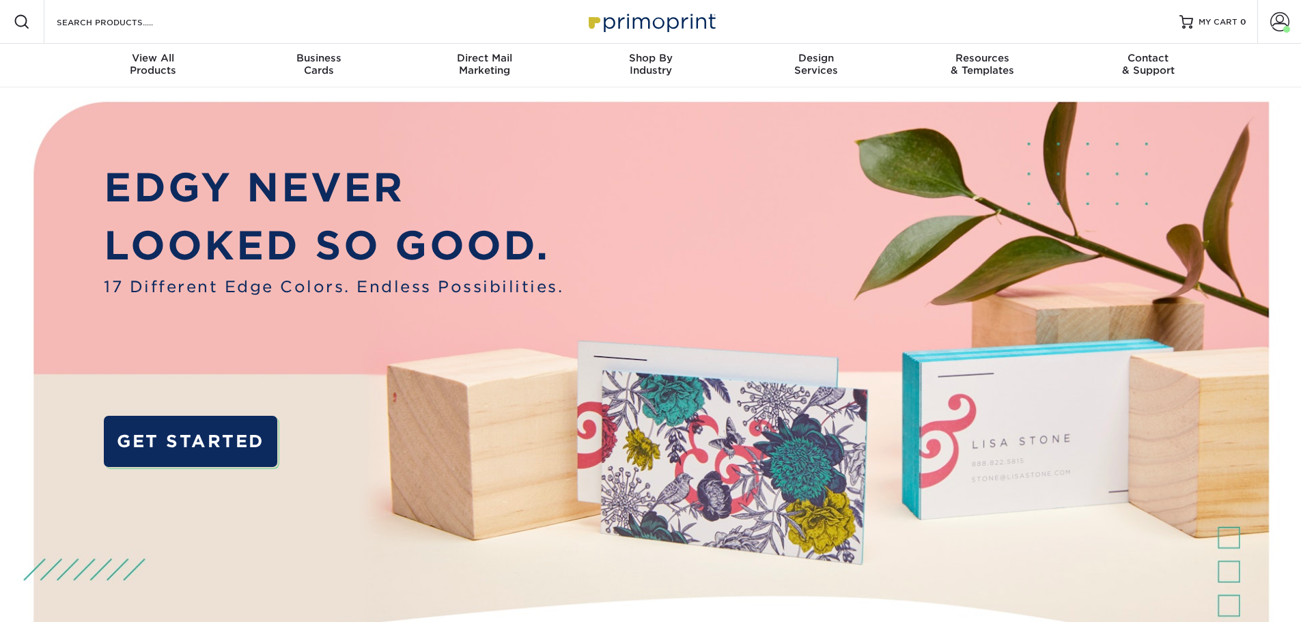 The image size is (1301, 622). Describe the element at coordinates (190, 441) in the screenshot. I see `a: GET STARTED` at that location.